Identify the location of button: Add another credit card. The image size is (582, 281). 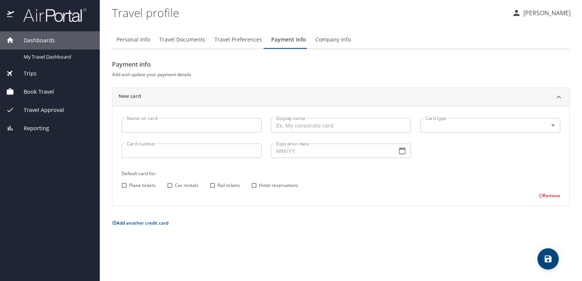
(140, 223).